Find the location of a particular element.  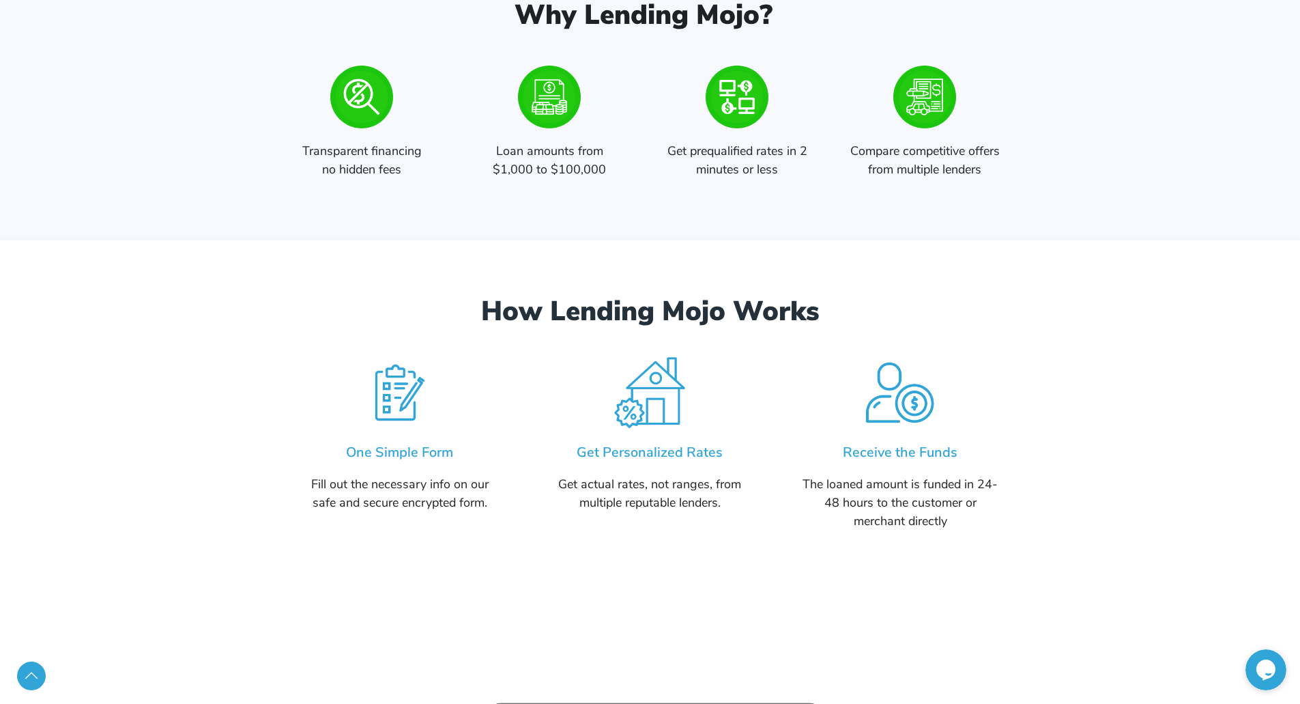

p: Transparent financing no hidden fees is located at coordinates (362, 164).